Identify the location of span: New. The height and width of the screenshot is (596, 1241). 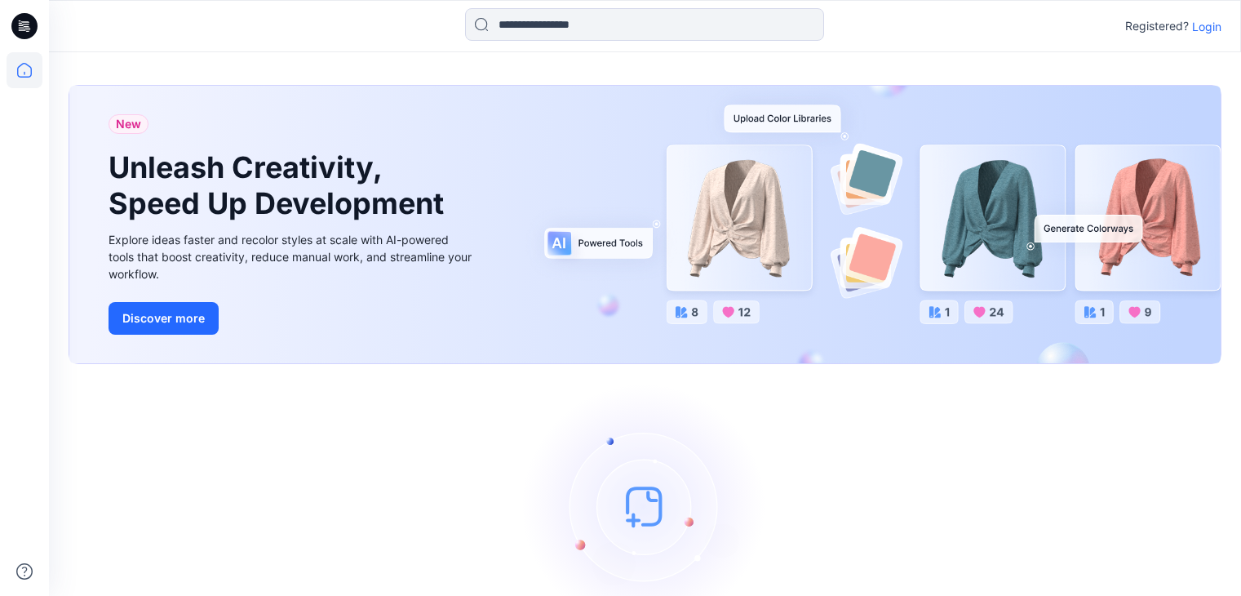
(128, 124).